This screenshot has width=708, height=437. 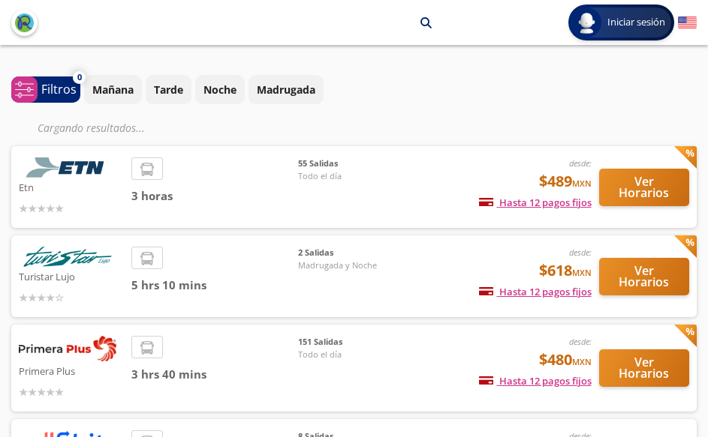 What do you see at coordinates (687, 23) in the screenshot?
I see `button: English` at bounding box center [687, 23].